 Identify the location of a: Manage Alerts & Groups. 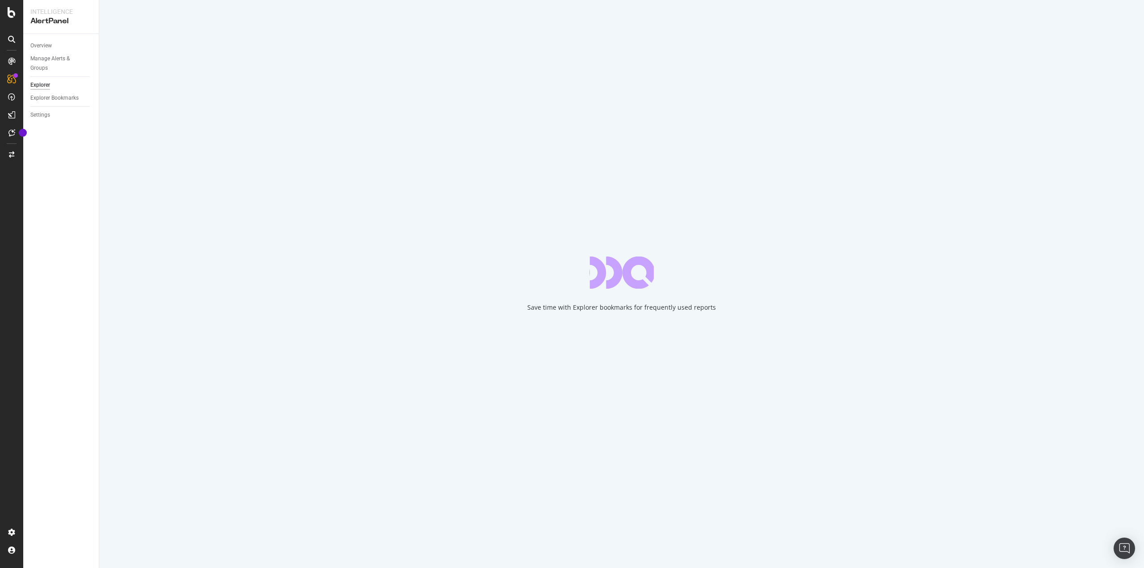
(61, 63).